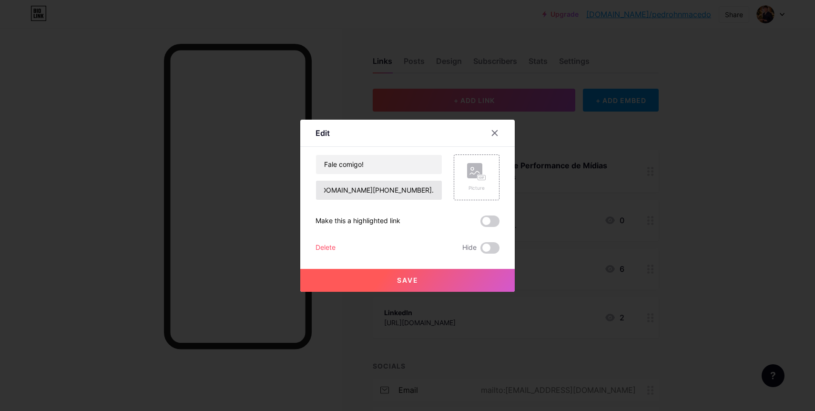 This screenshot has height=411, width=815. What do you see at coordinates (358, 221) in the screenshot?
I see `div: Make this a highlighted link` at bounding box center [358, 221].